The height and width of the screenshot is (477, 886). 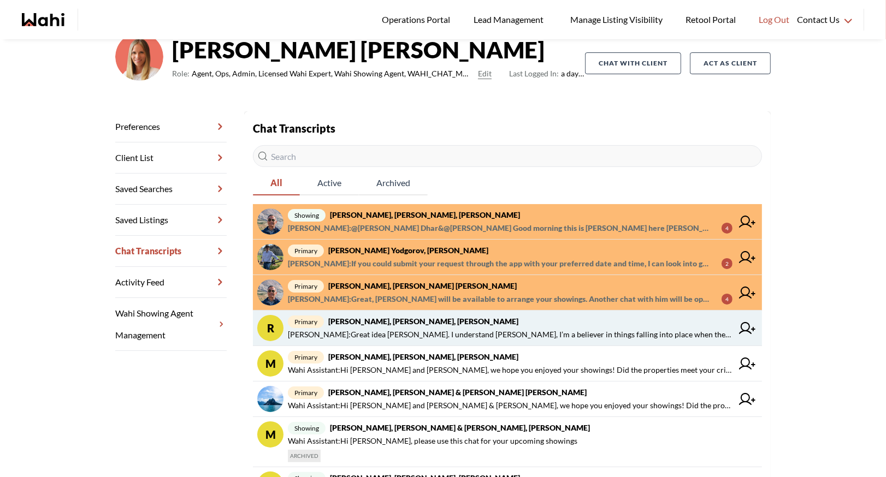 What do you see at coordinates (171, 189) in the screenshot?
I see `a: Saved Searches` at bounding box center [171, 189].